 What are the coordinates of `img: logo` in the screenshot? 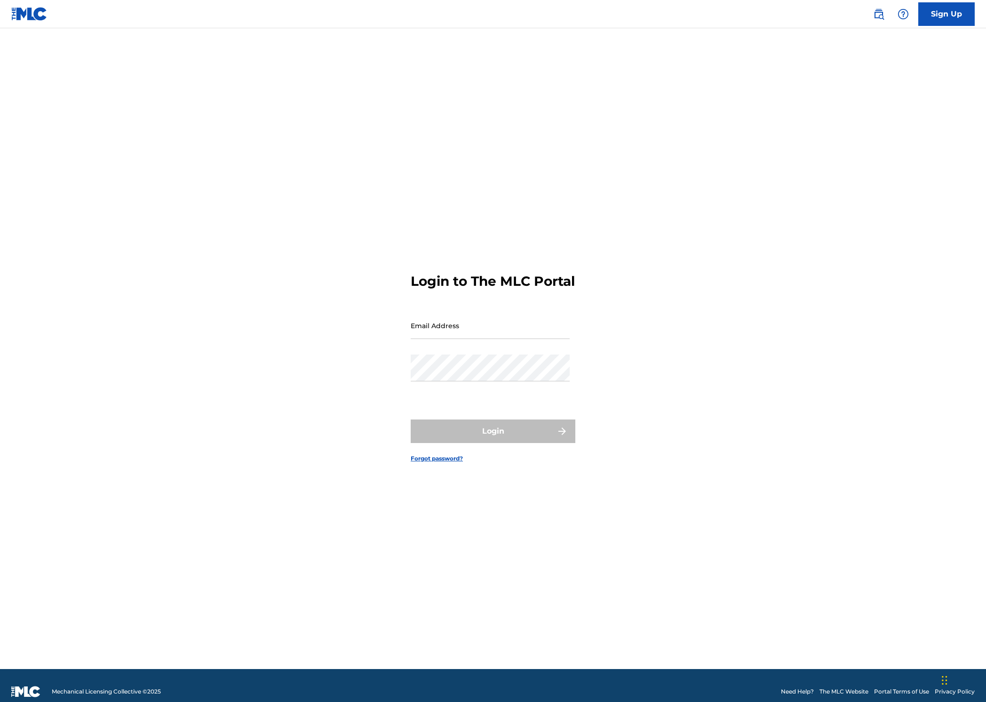 It's located at (26, 691).